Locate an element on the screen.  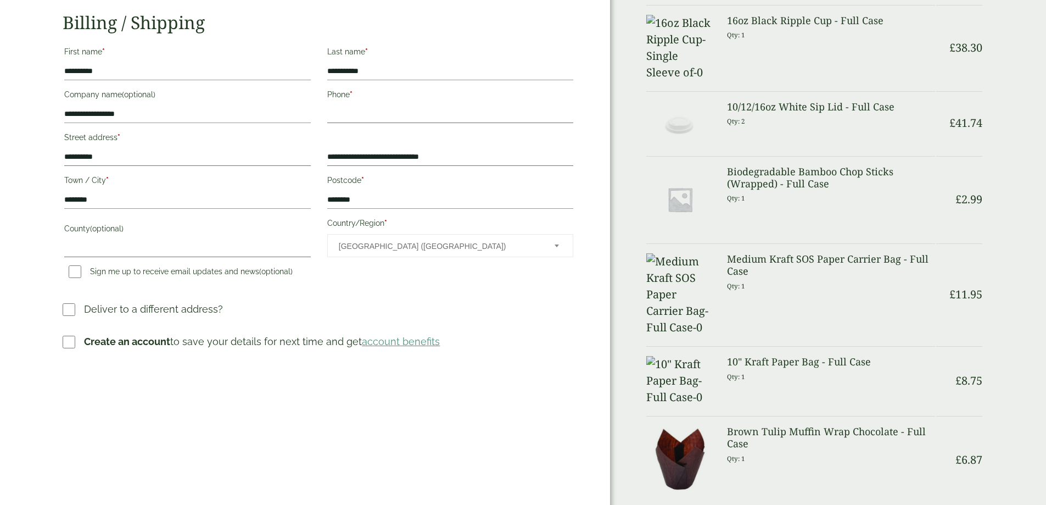
input: Sign me up to receive email updates and news(optional) is located at coordinates (75, 271).